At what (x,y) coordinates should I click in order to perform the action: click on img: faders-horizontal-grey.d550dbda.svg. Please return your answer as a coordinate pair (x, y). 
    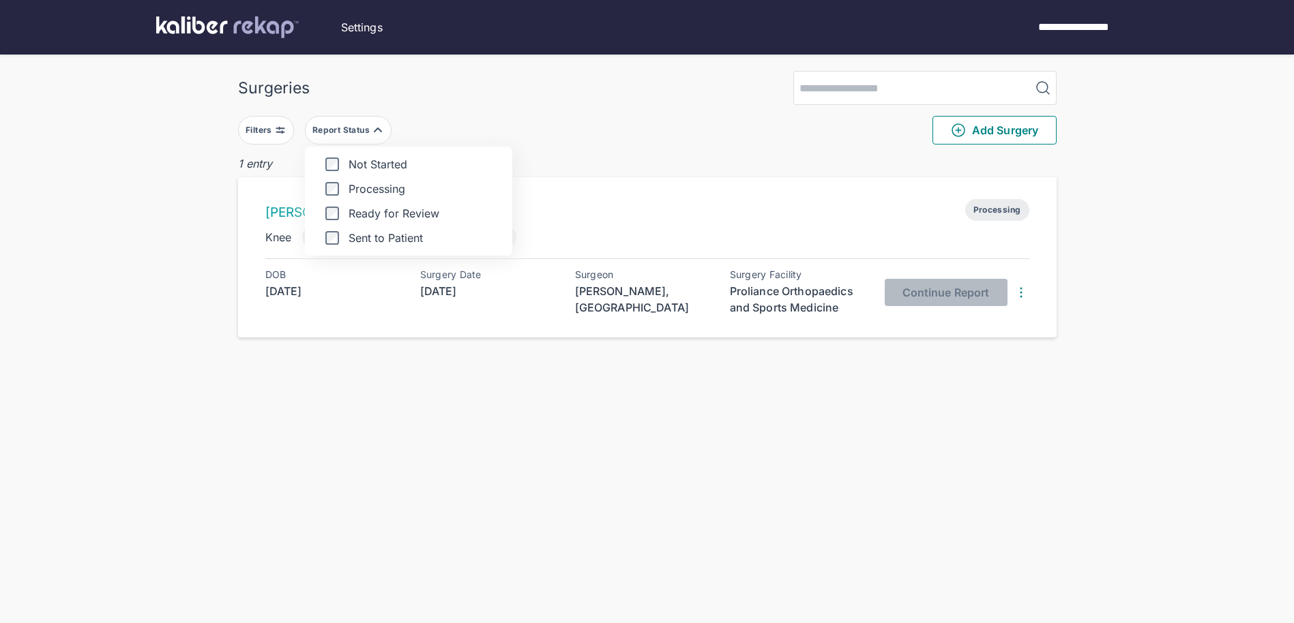
    Looking at the image, I should click on (280, 130).